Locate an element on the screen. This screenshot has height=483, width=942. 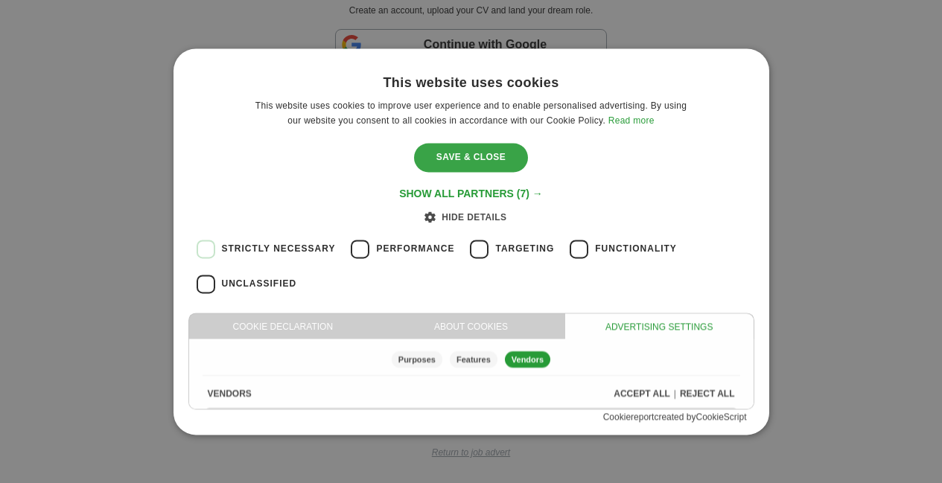
div: About cookies is located at coordinates (470, 326).